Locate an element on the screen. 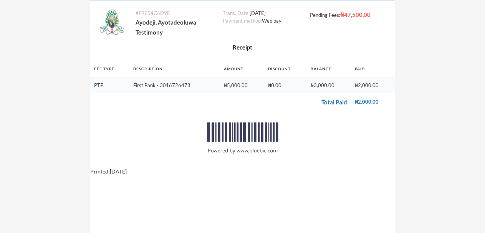 This screenshot has width=485, height=233. div: Ayodeji, Ayotadeoluwa Testimony is located at coordinates (178, 27).